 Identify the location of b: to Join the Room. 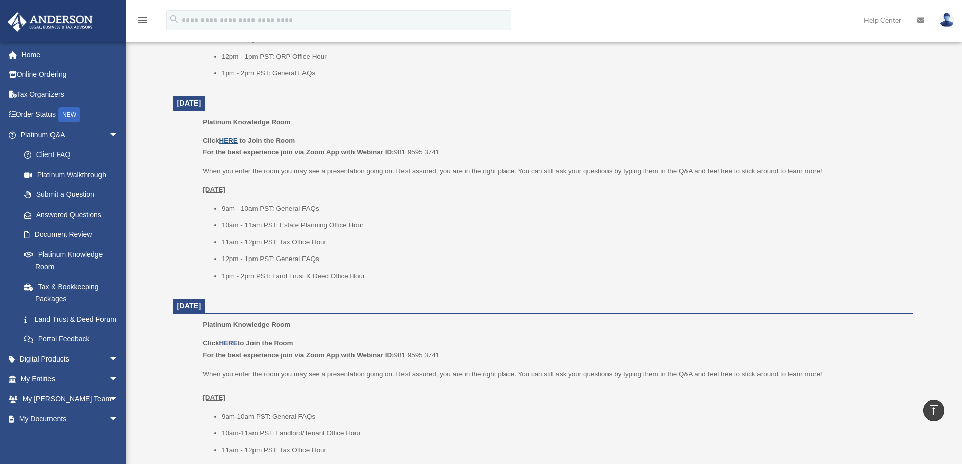
(268, 140).